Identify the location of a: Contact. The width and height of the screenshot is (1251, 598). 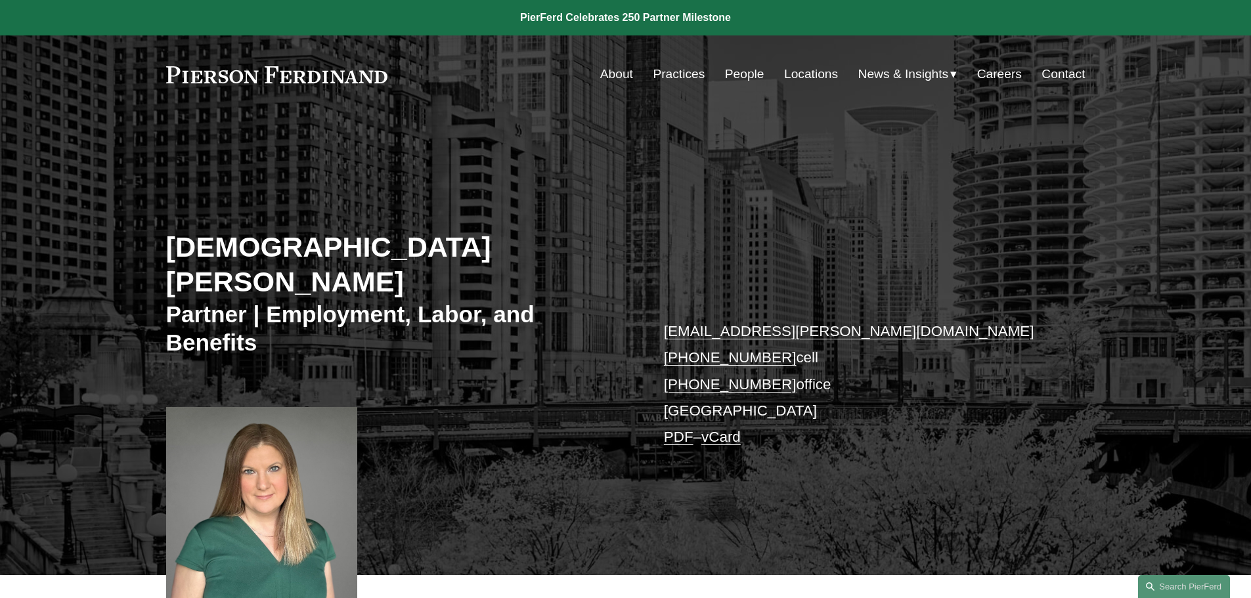
(1063, 74).